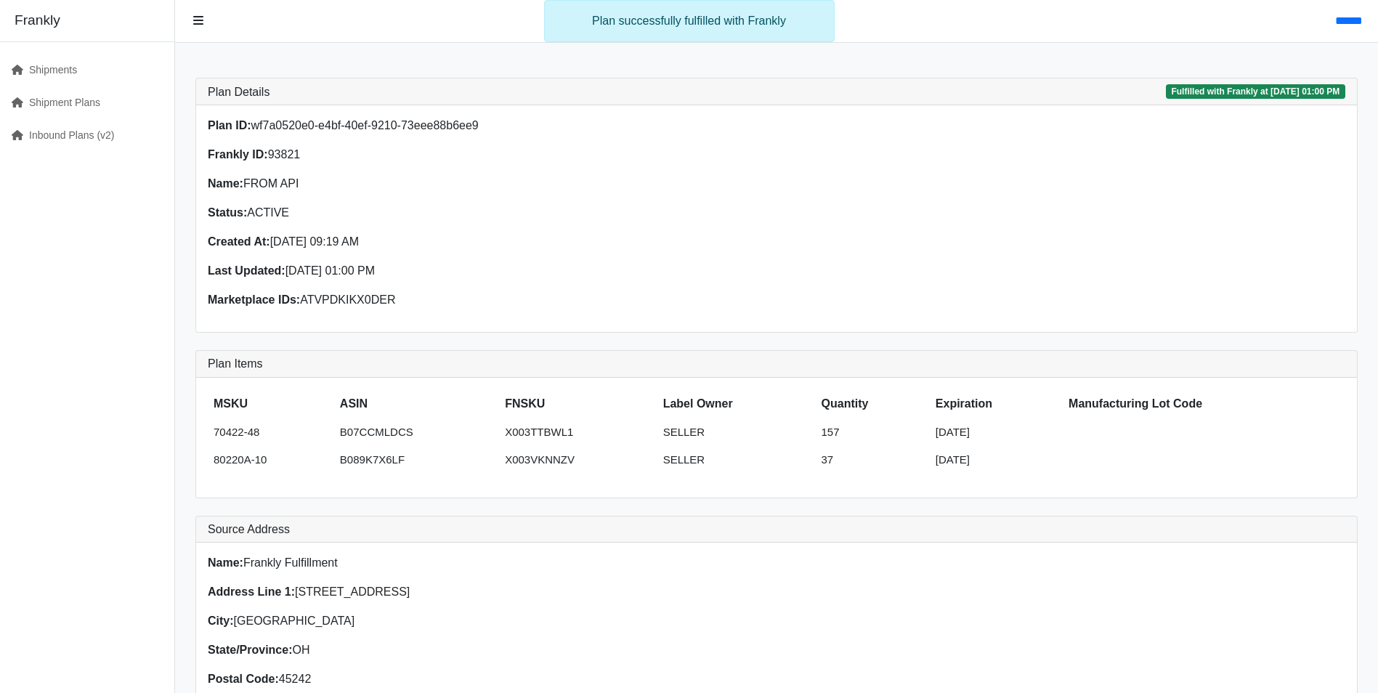 The height and width of the screenshot is (693, 1378). I want to click on th: Manufacturing Lot Code, so click(1204, 404).